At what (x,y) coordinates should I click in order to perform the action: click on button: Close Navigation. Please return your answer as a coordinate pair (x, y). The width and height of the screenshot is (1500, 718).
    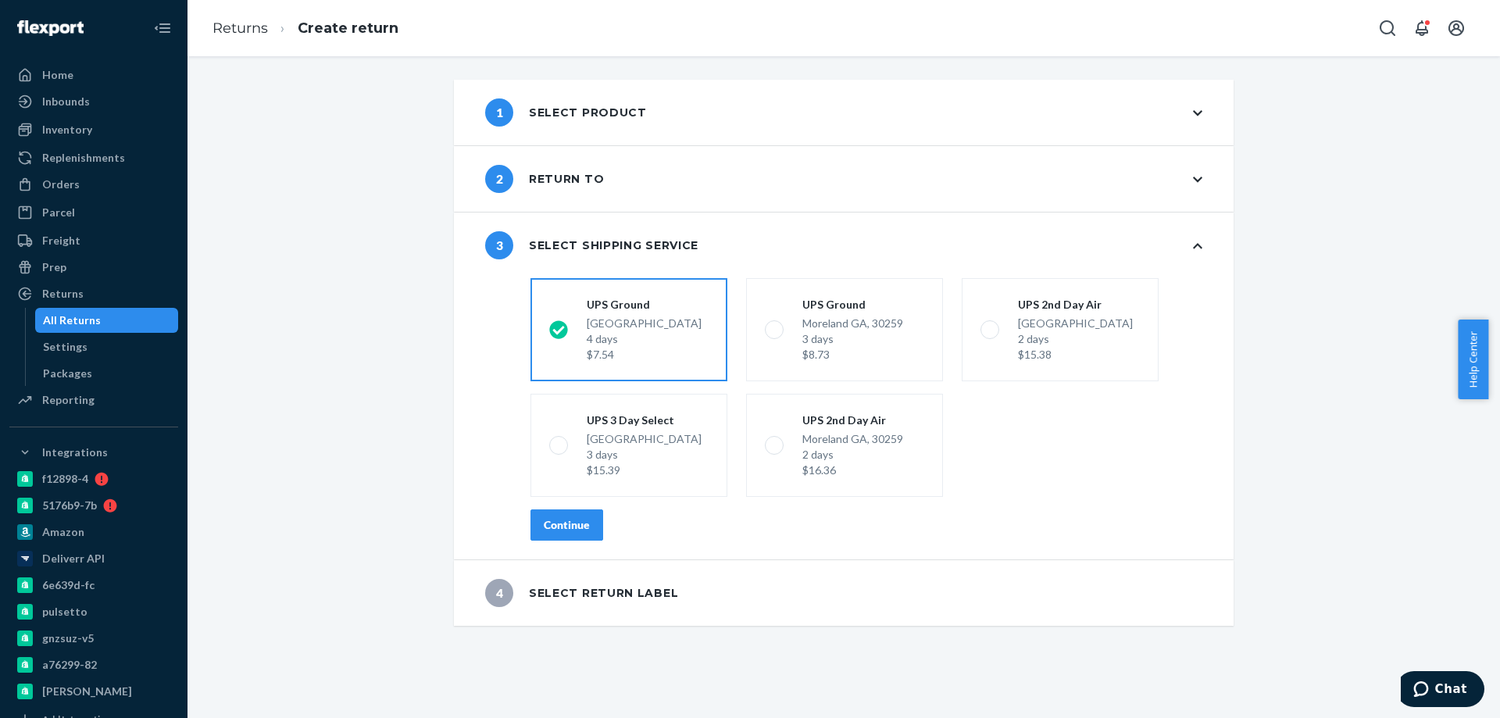
    Looking at the image, I should click on (162, 28).